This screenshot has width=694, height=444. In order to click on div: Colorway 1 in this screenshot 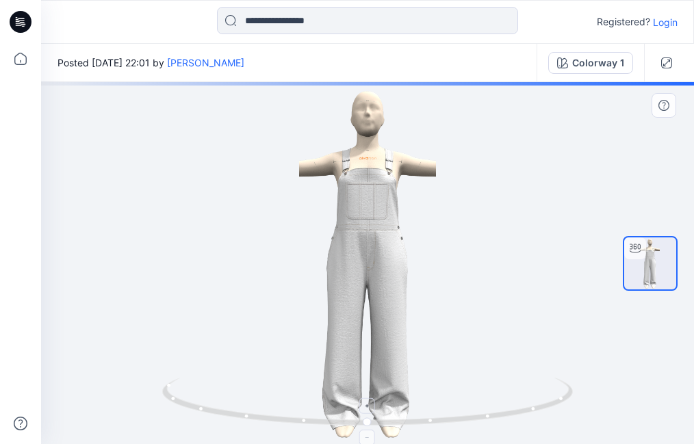, I will do `click(598, 63)`.